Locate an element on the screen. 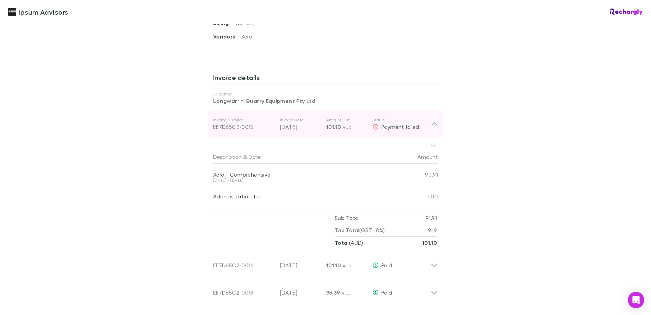  strong: 101.10 is located at coordinates (429, 242).